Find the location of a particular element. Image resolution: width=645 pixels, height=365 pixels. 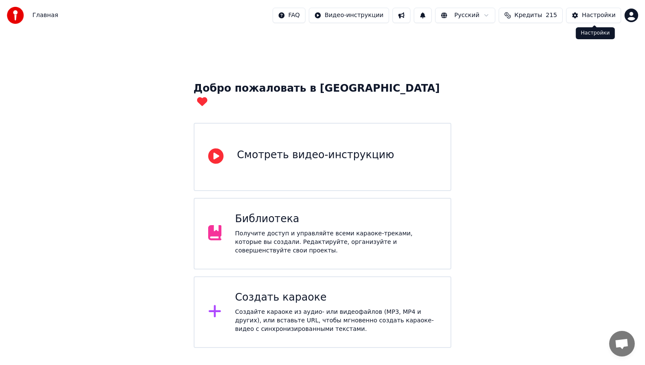

div: Библиотека is located at coordinates (336, 219).